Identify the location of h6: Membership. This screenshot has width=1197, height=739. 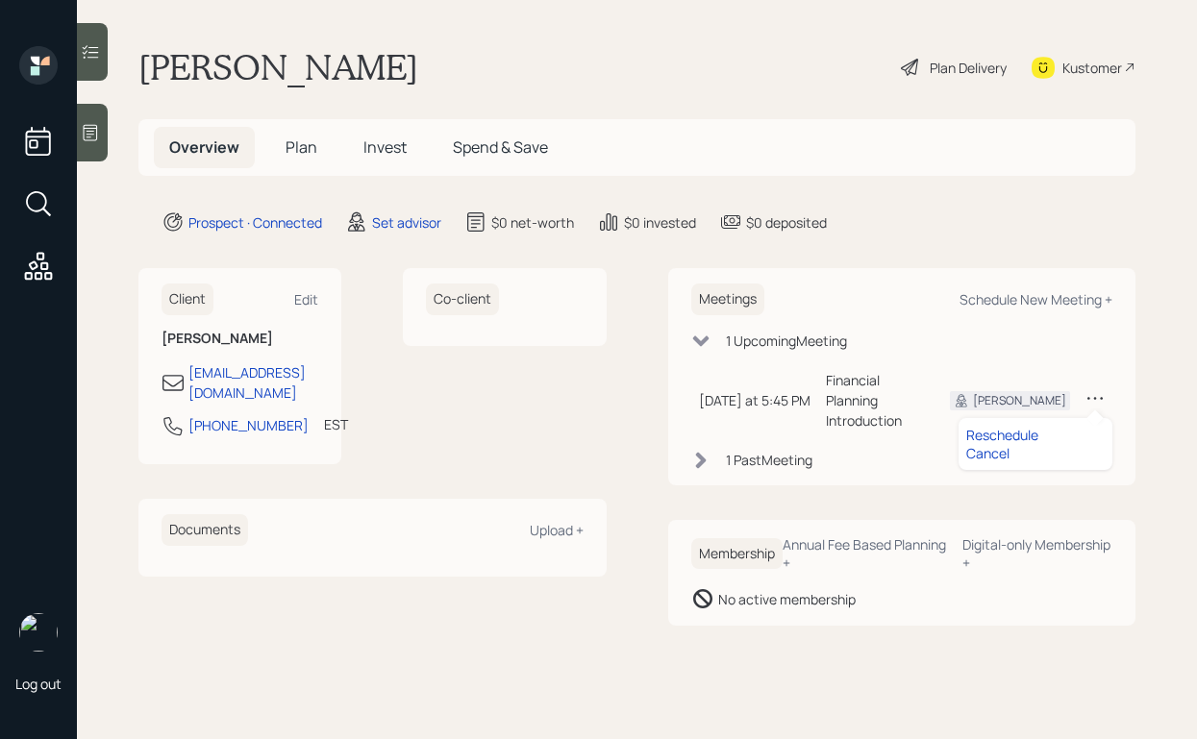
(736, 554).